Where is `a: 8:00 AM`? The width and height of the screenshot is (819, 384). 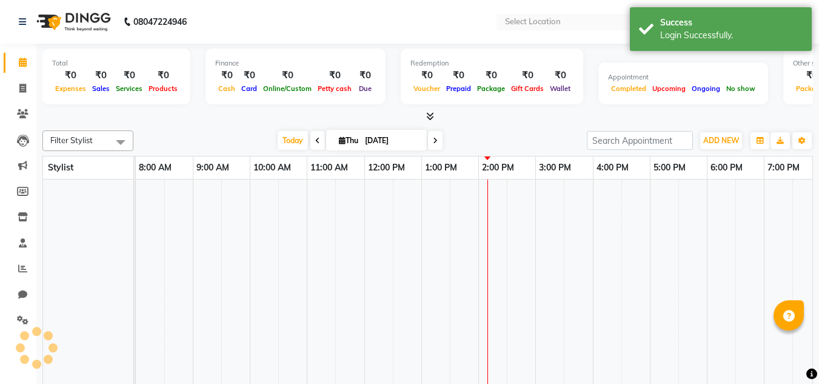
a: 8:00 AM is located at coordinates (155, 167).